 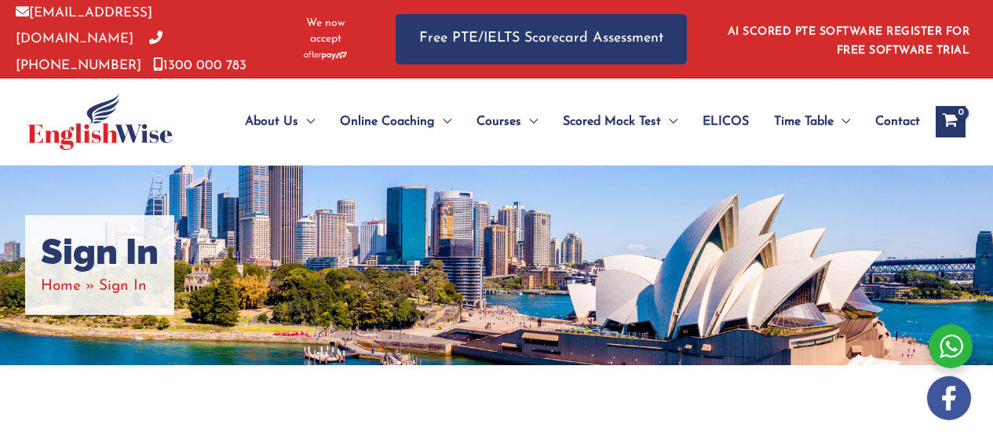 I want to click on nav: Site Navigation: Main Menu, so click(x=563, y=122).